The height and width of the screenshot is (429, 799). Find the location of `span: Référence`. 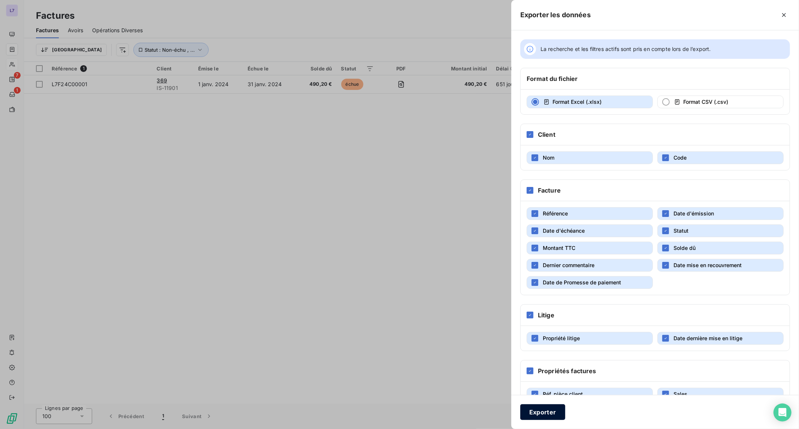

span: Référence is located at coordinates (555, 213).